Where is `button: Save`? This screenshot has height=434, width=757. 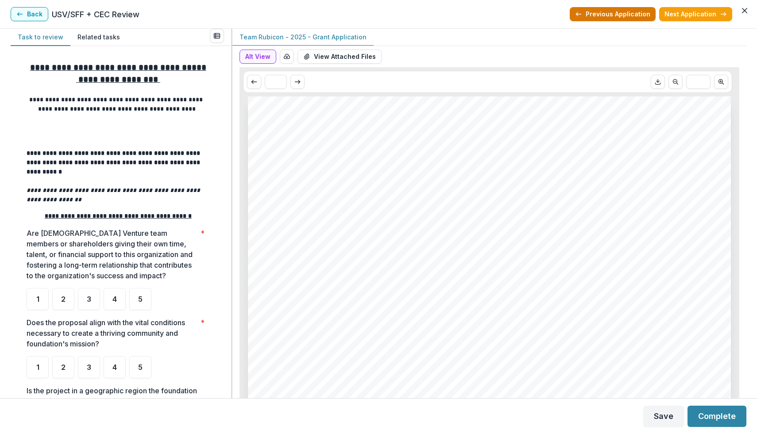 button: Save is located at coordinates (663, 416).